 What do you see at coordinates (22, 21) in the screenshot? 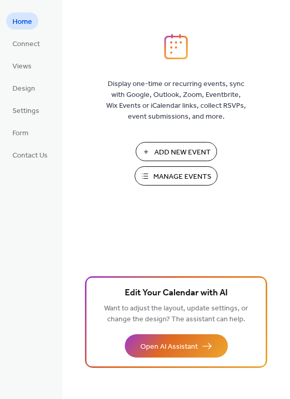
I see `a: Home` at bounding box center [22, 21].